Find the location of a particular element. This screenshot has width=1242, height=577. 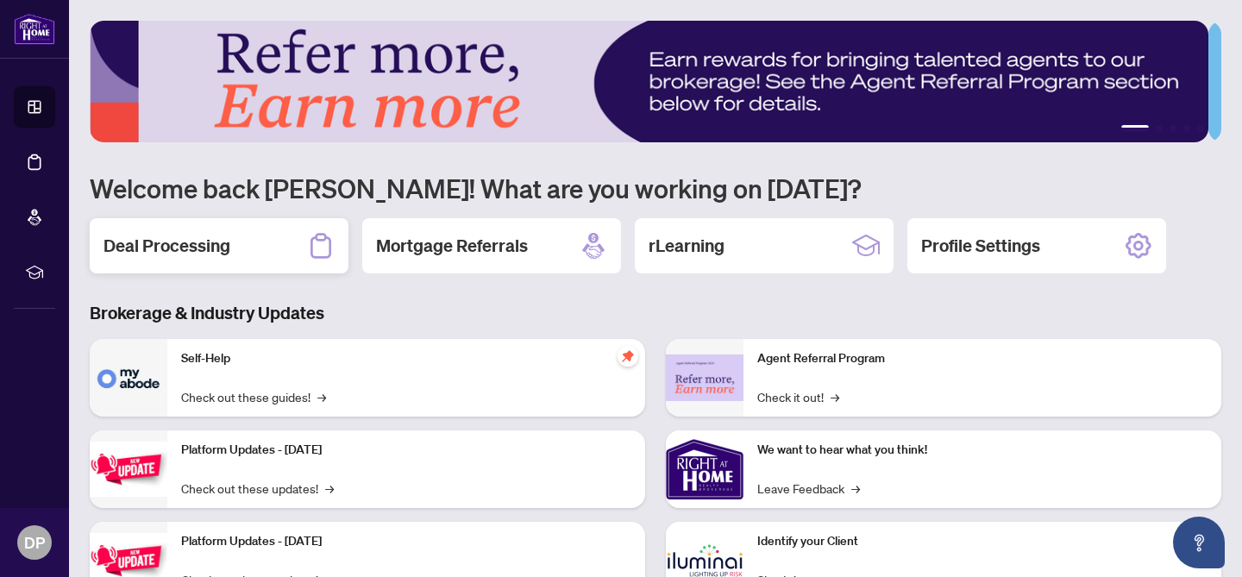

p: Identify your Client is located at coordinates (982, 542).